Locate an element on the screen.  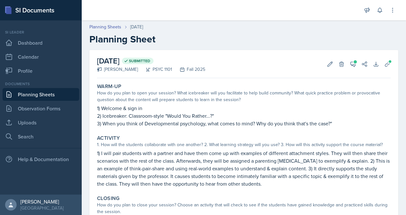
div: PSYC 1101 is located at coordinates (155, 69).